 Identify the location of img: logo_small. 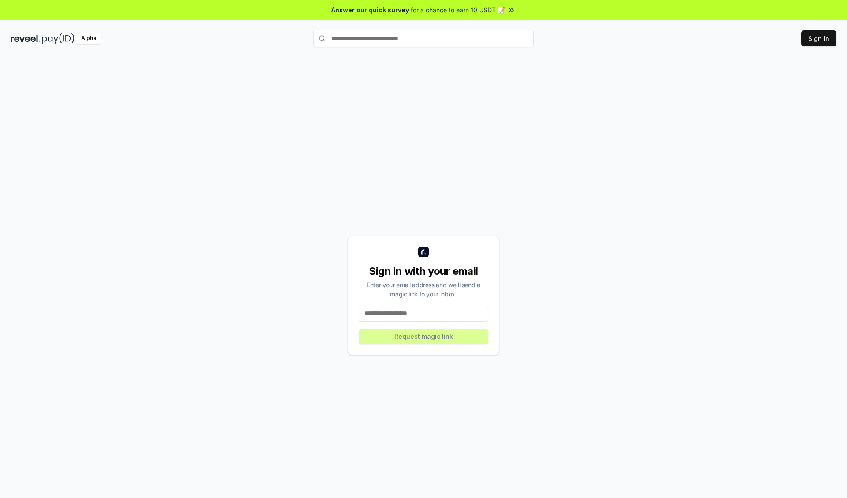
(423, 252).